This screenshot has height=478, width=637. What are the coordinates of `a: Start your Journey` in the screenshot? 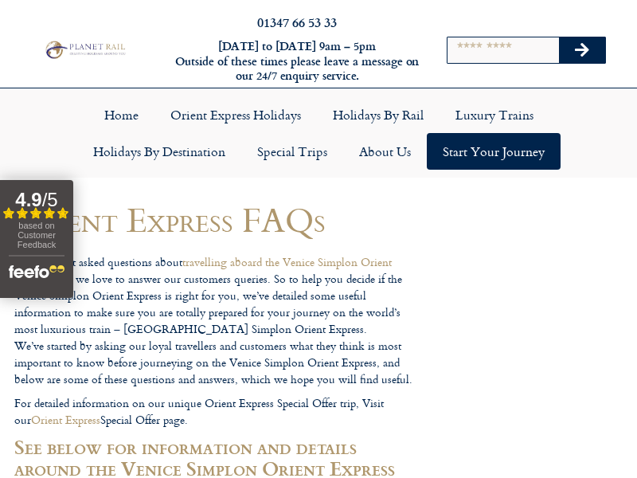 It's located at (494, 151).